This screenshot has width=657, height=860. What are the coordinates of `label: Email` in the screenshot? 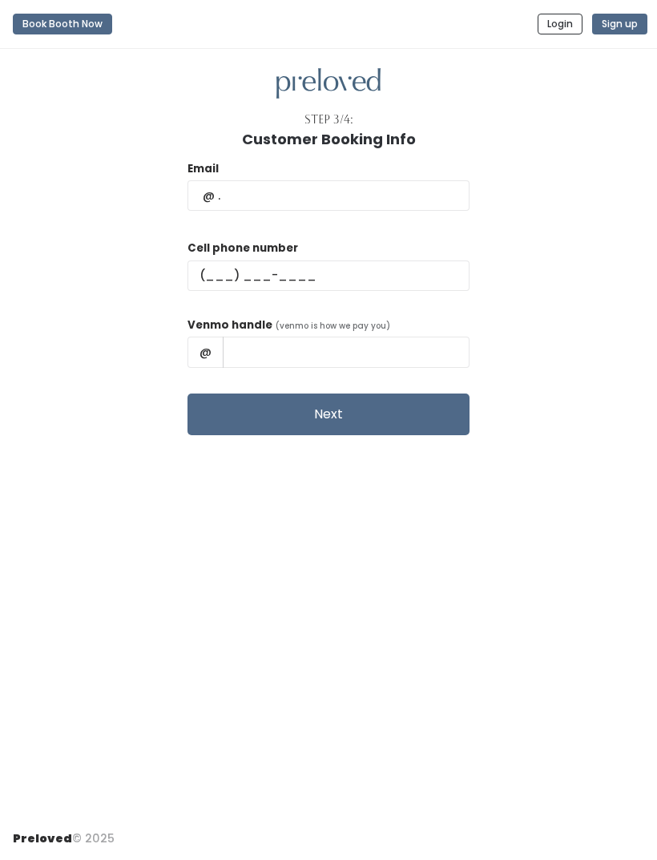 It's located at (203, 169).